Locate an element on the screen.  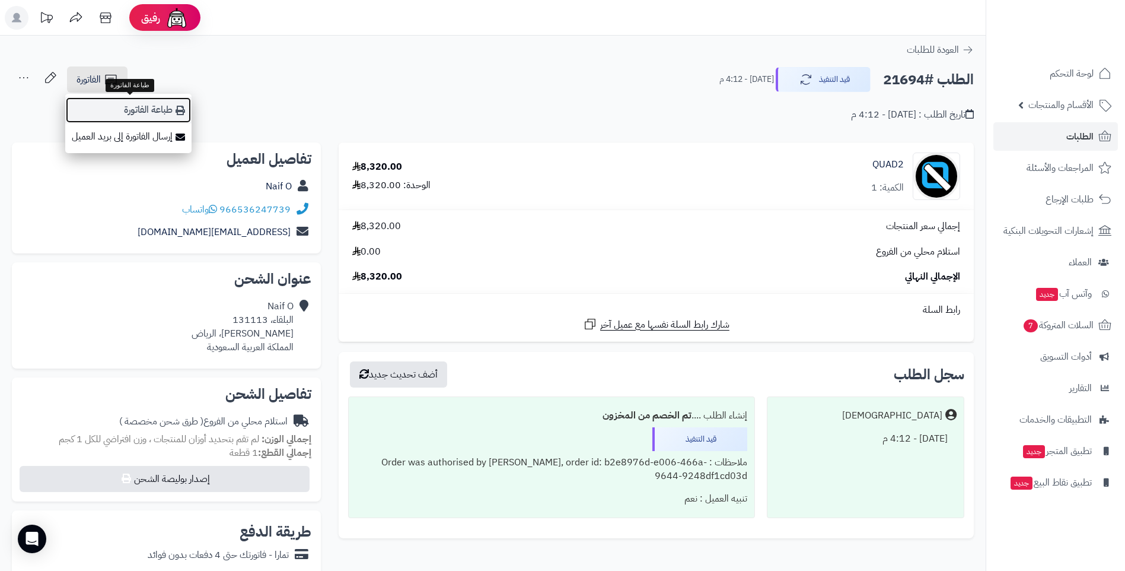
a: طباعة الفاتورة is located at coordinates (128, 110).